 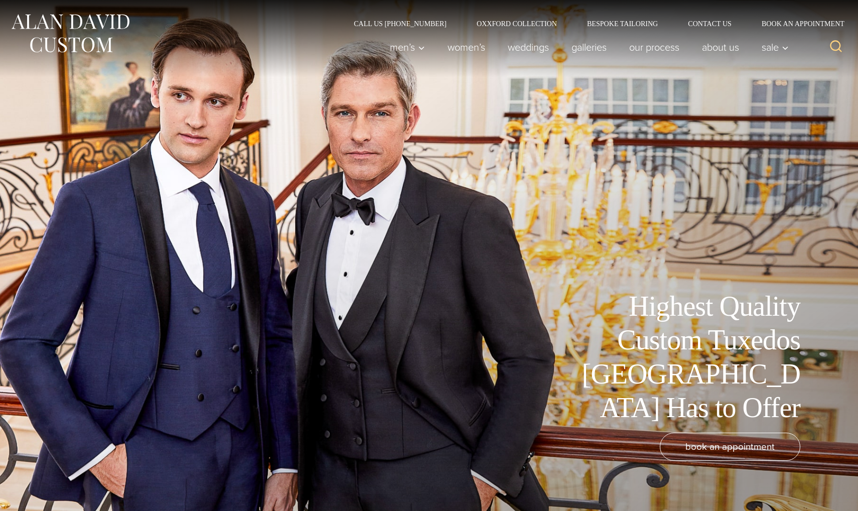 What do you see at coordinates (593, 24) in the screenshot?
I see `nav: Secondary Navigation` at bounding box center [593, 24].